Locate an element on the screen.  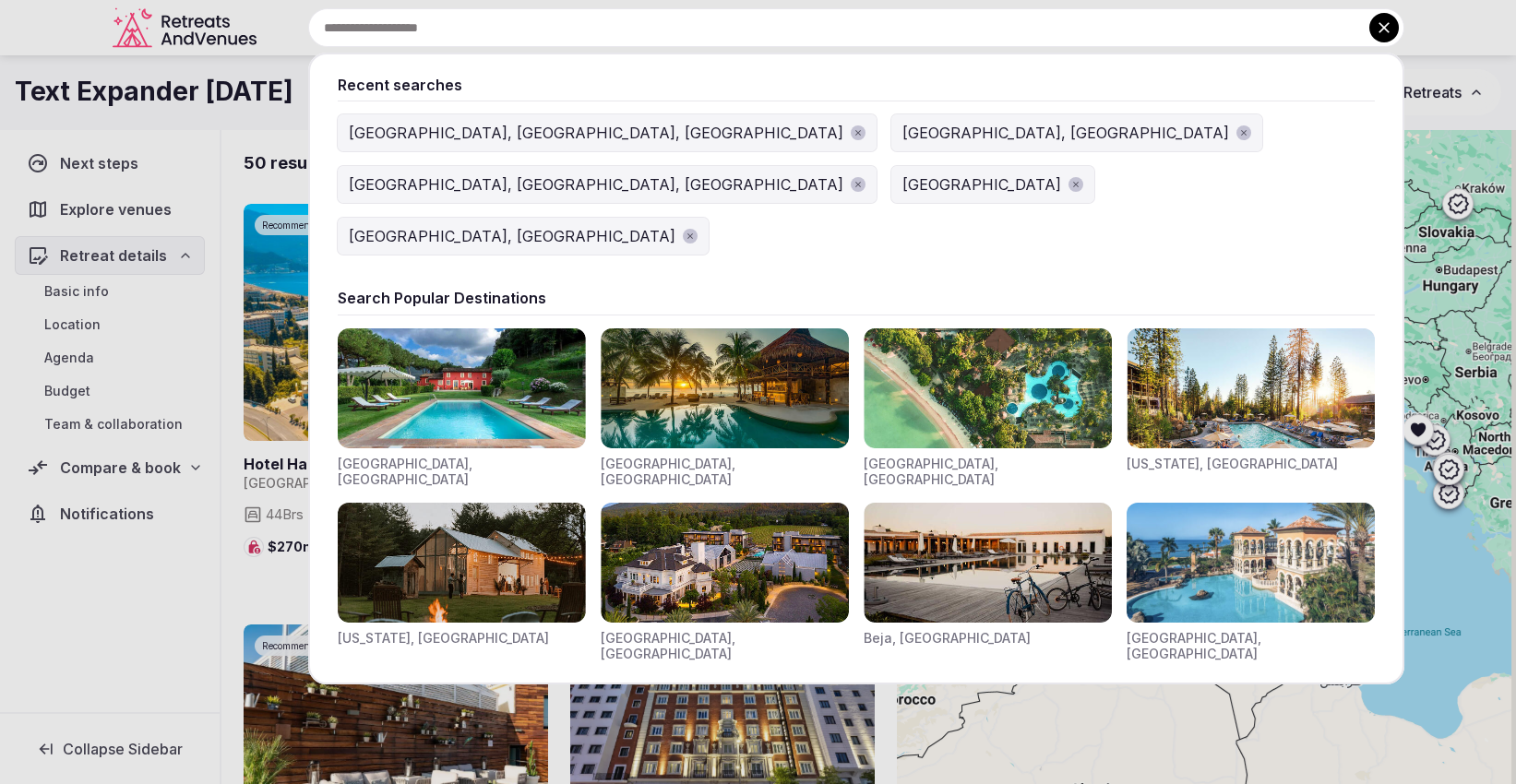
div: Visit venues for California, USA is located at coordinates (1250, 408).